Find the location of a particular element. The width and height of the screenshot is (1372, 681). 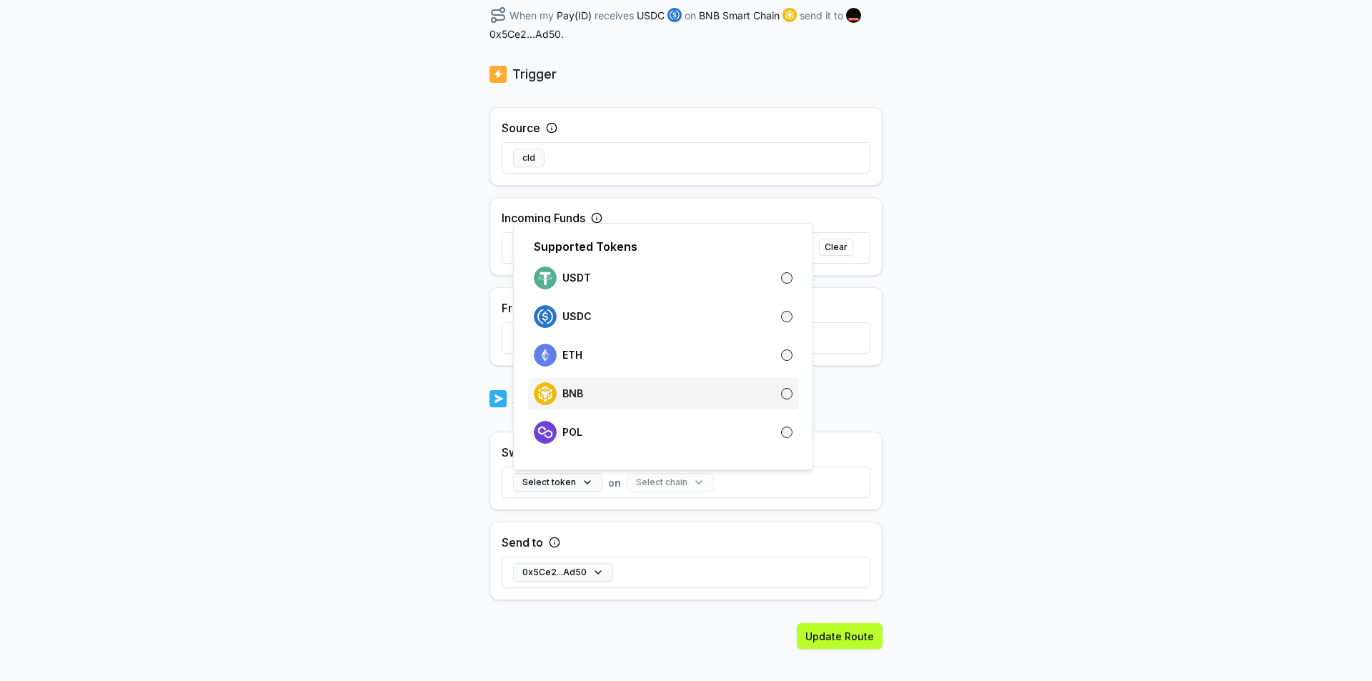

label: From is located at coordinates (515, 308).